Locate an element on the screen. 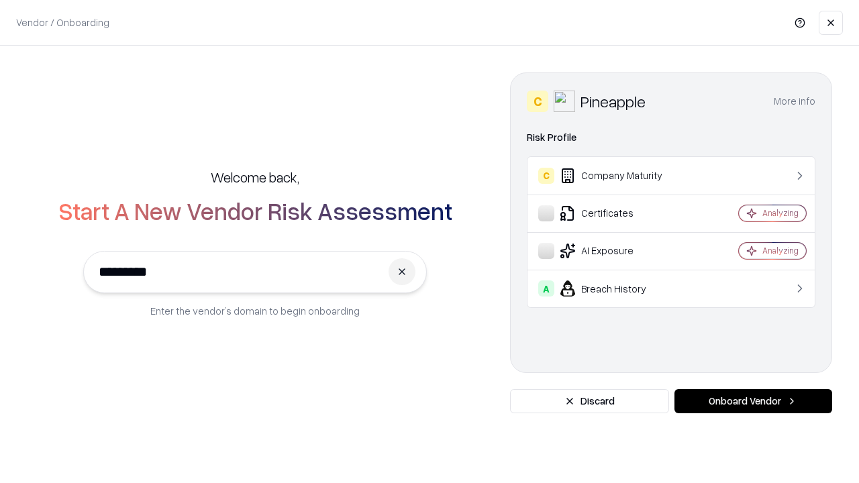 This screenshot has width=859, height=483. div: Pineapple is located at coordinates (613, 101).